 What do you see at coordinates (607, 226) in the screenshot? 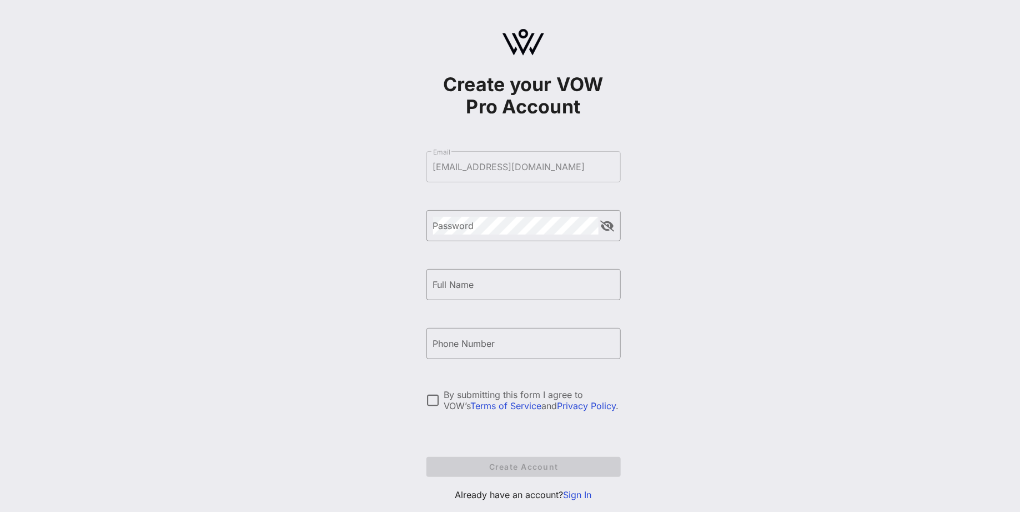
I see `button: append icon` at bounding box center [607, 226].